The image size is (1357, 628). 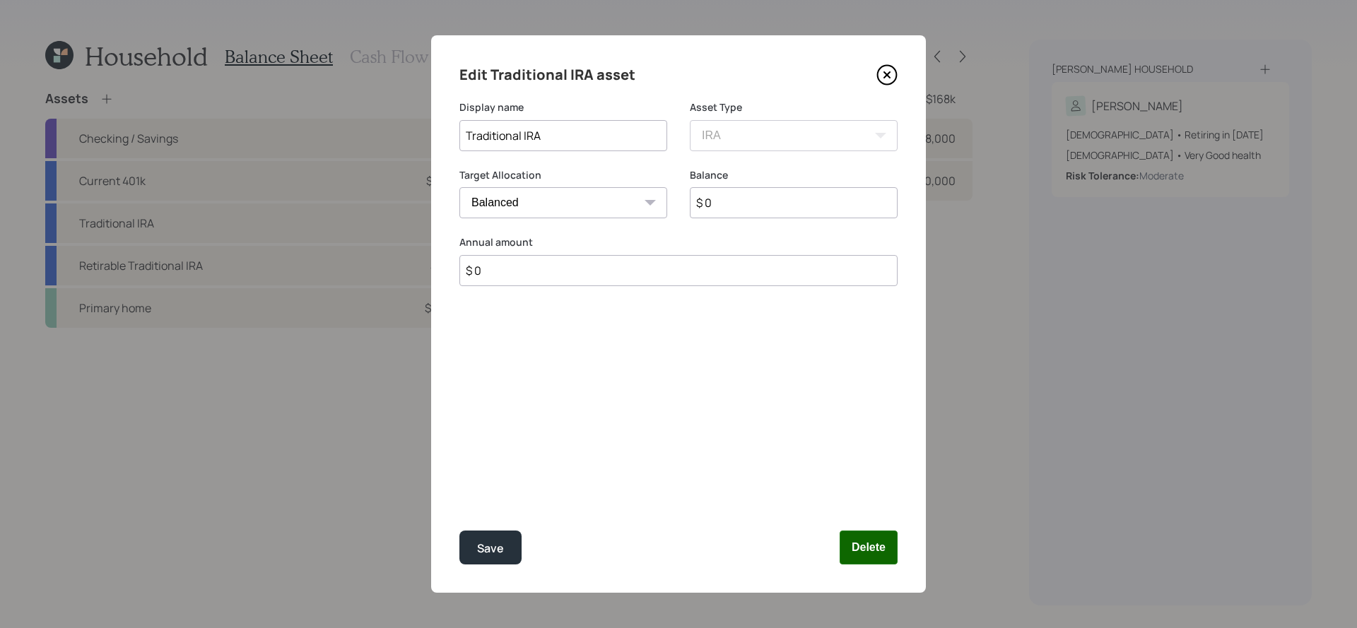 What do you see at coordinates (868, 548) in the screenshot?
I see `button: Delete` at bounding box center [868, 548].